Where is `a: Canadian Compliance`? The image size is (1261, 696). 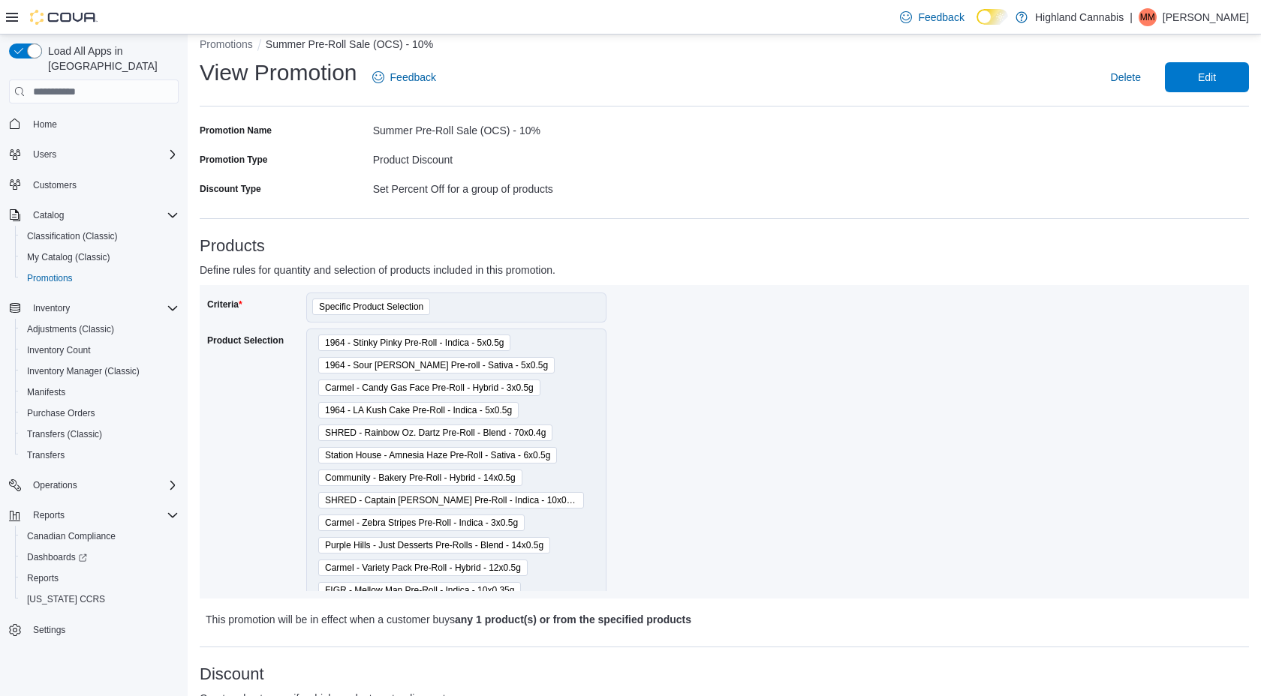
a: Canadian Compliance is located at coordinates (71, 536).